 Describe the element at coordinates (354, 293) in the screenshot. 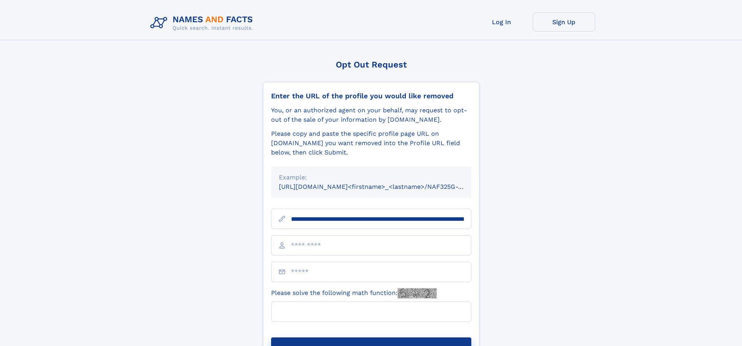

I see `label: Please solve the following math function:` at that location.